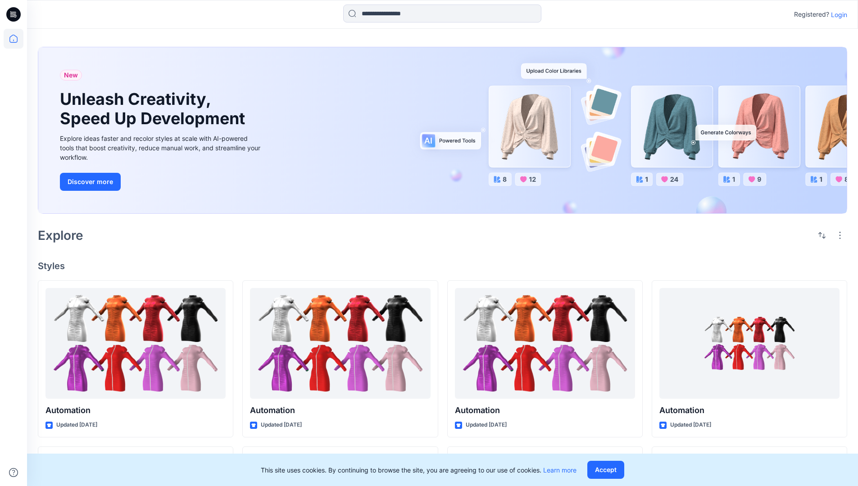 Image resolution: width=858 pixels, height=486 pixels. What do you see at coordinates (161, 148) in the screenshot?
I see `div: Explore ideas faster and recolor styles at scale with AI-powered tools that boost creativity, red...` at bounding box center [161, 148].